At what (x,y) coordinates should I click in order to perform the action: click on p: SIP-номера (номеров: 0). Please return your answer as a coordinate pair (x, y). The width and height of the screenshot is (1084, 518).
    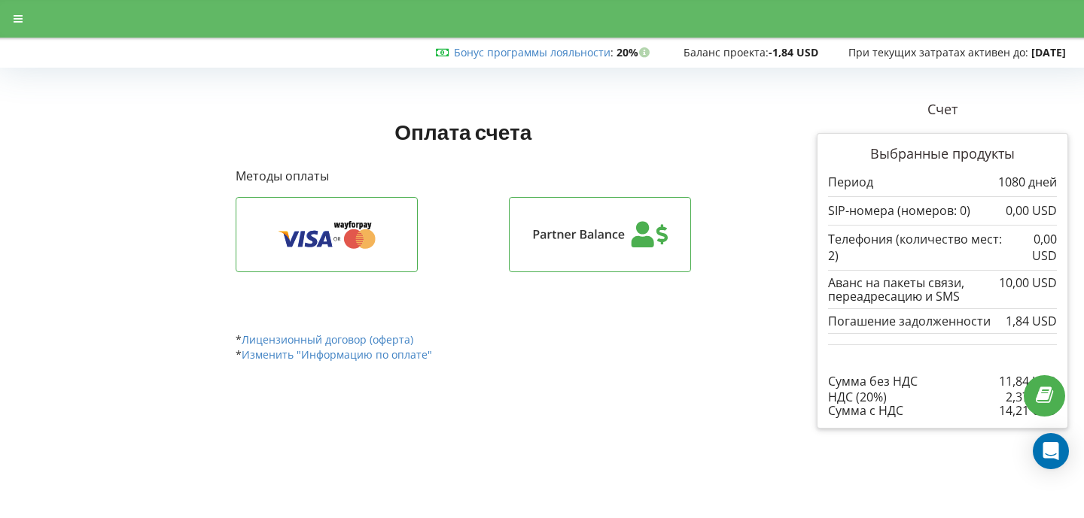
    Looking at the image, I should click on (898, 211).